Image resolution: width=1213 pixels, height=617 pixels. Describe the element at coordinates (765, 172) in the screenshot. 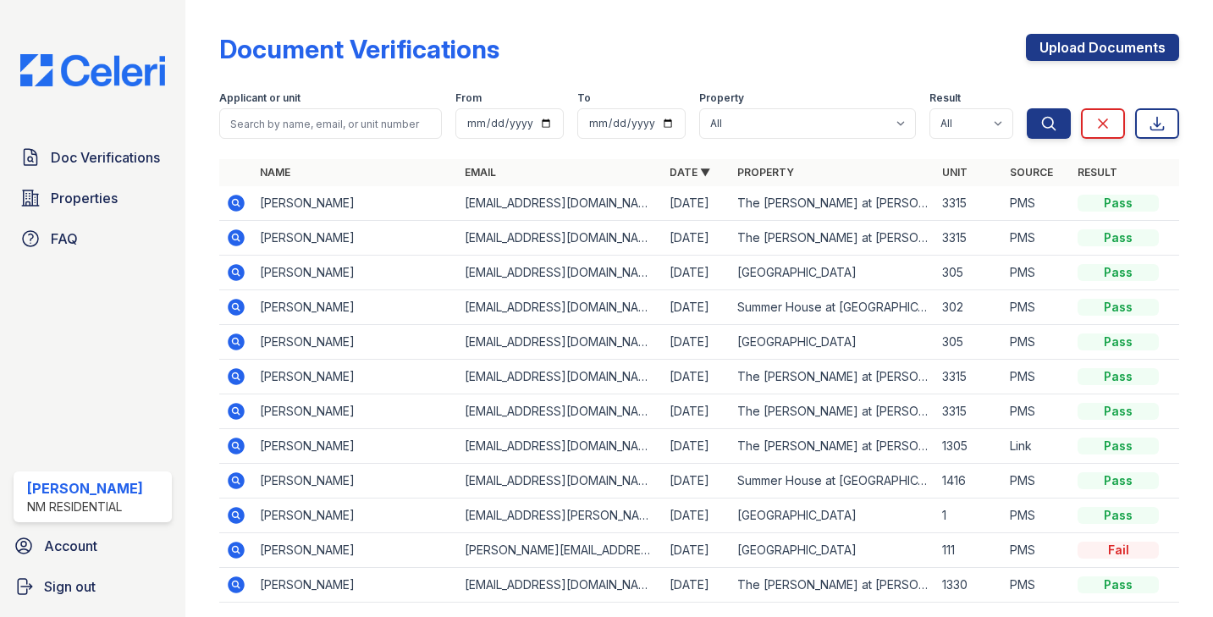

I see `a: Property` at that location.